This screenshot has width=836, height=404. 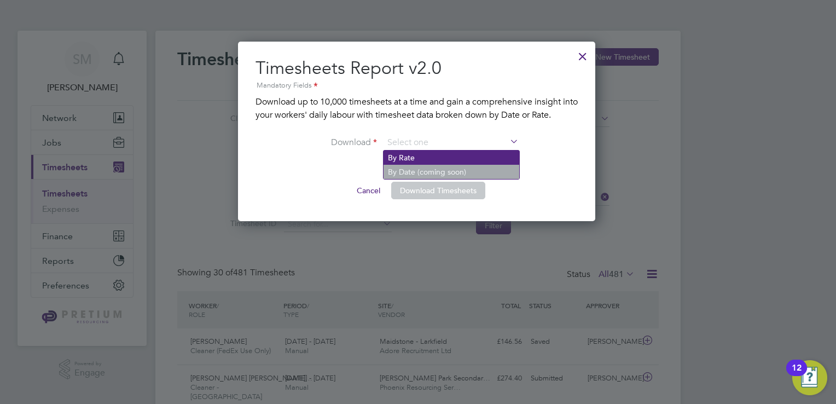 What do you see at coordinates (336, 142) in the screenshot?
I see `label: Download` at bounding box center [336, 142].